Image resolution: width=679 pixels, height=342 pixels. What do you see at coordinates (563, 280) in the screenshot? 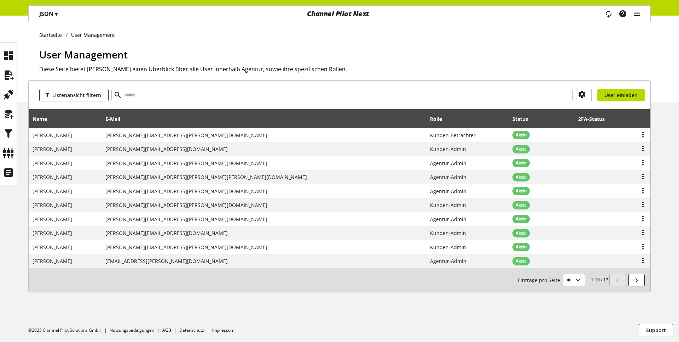
I see `small: 1-10 / 17` at bounding box center [563, 280].